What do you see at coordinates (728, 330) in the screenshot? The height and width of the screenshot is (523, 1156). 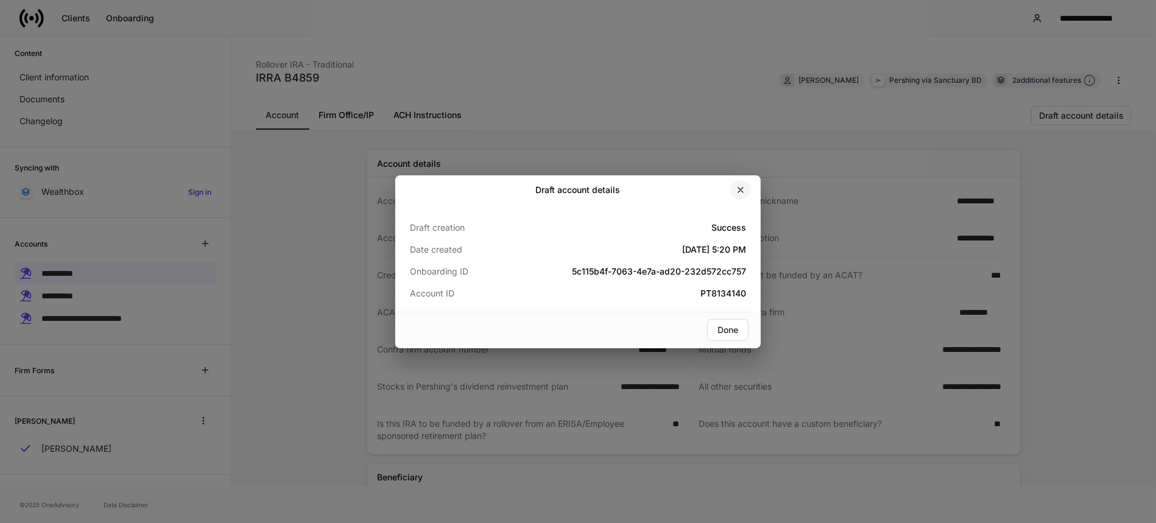 I see `div: Done` at bounding box center [728, 330].